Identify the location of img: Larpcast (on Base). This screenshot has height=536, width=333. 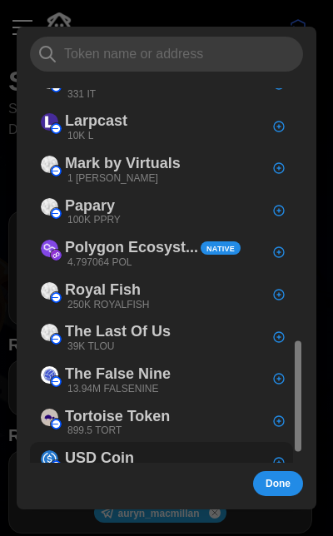
(49, 121).